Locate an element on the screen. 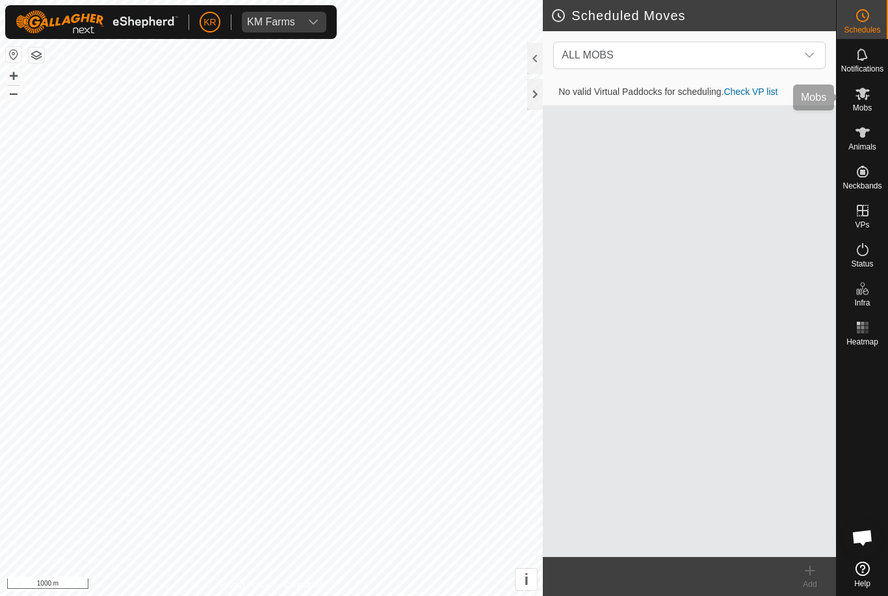 This screenshot has height=596, width=888. span: Heatmap is located at coordinates (862, 342).